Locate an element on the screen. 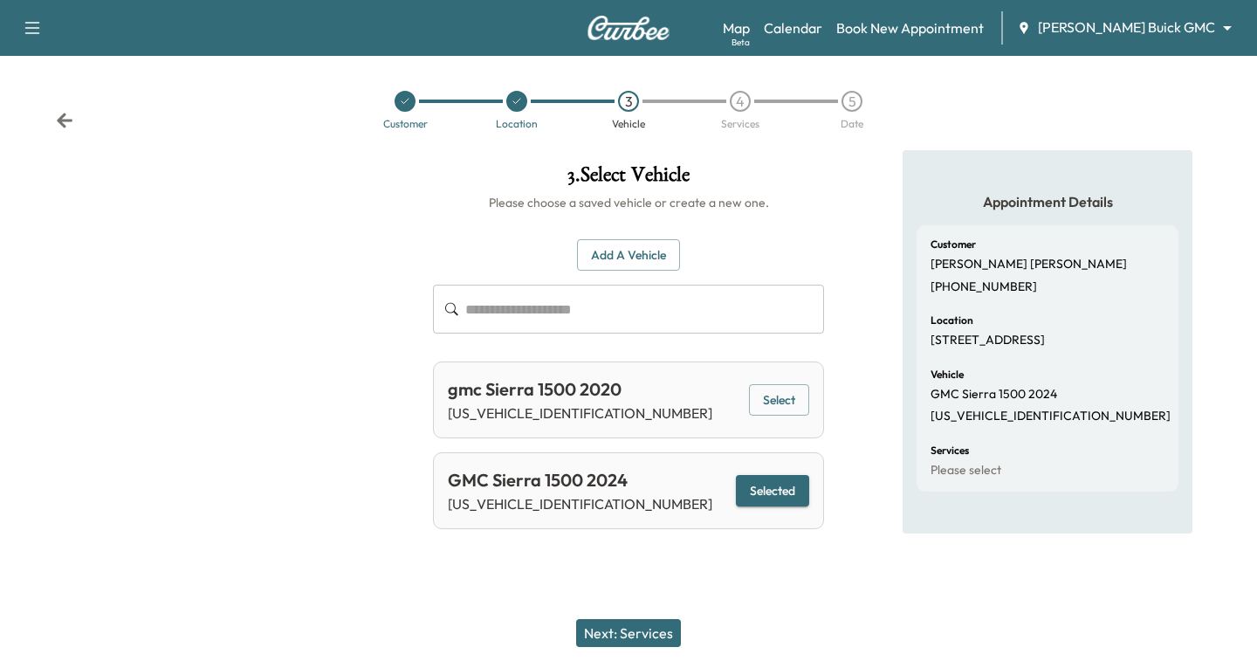 This screenshot has width=1257, height=668. h6: Services is located at coordinates (950, 450).